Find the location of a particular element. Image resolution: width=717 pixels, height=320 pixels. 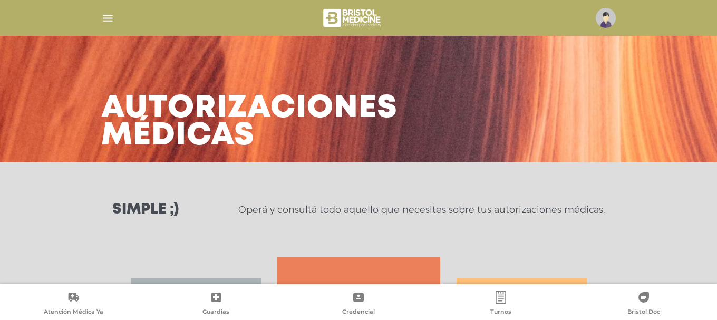

img: Cober_menu-lines-white.svg is located at coordinates (108, 18).